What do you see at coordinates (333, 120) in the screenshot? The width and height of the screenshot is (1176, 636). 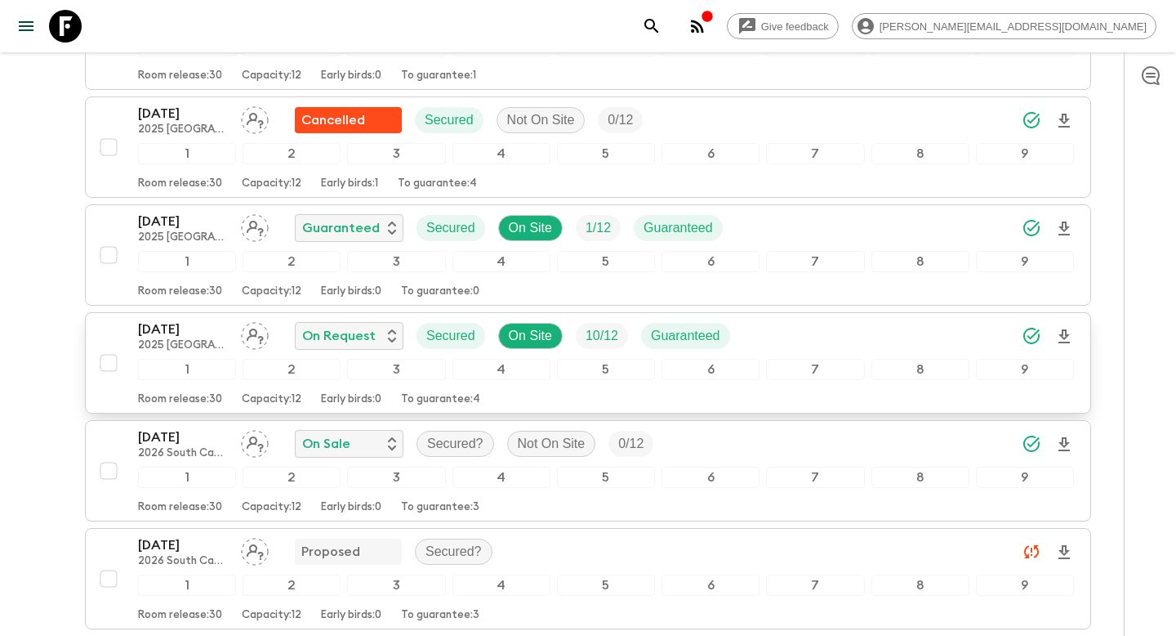 I see `p: Cancelled` at bounding box center [333, 120].